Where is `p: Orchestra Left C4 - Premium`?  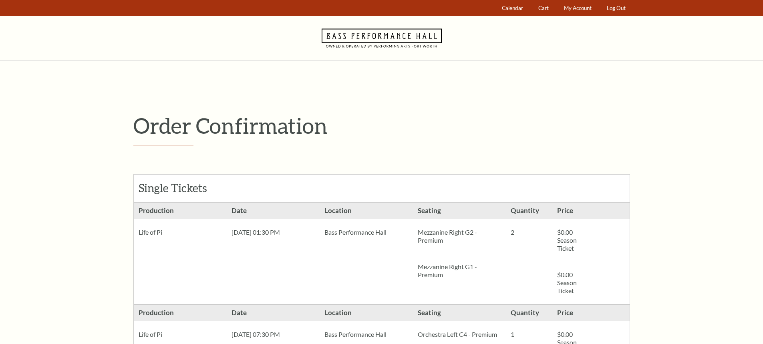
p: Orchestra Left C4 - Premium is located at coordinates (459, 334).